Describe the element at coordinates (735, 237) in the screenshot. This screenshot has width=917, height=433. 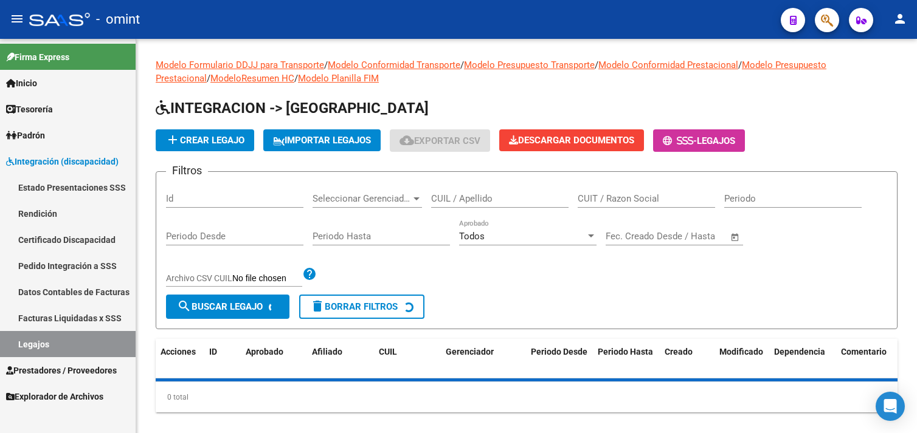
I see `button: Open calendar` at that location.